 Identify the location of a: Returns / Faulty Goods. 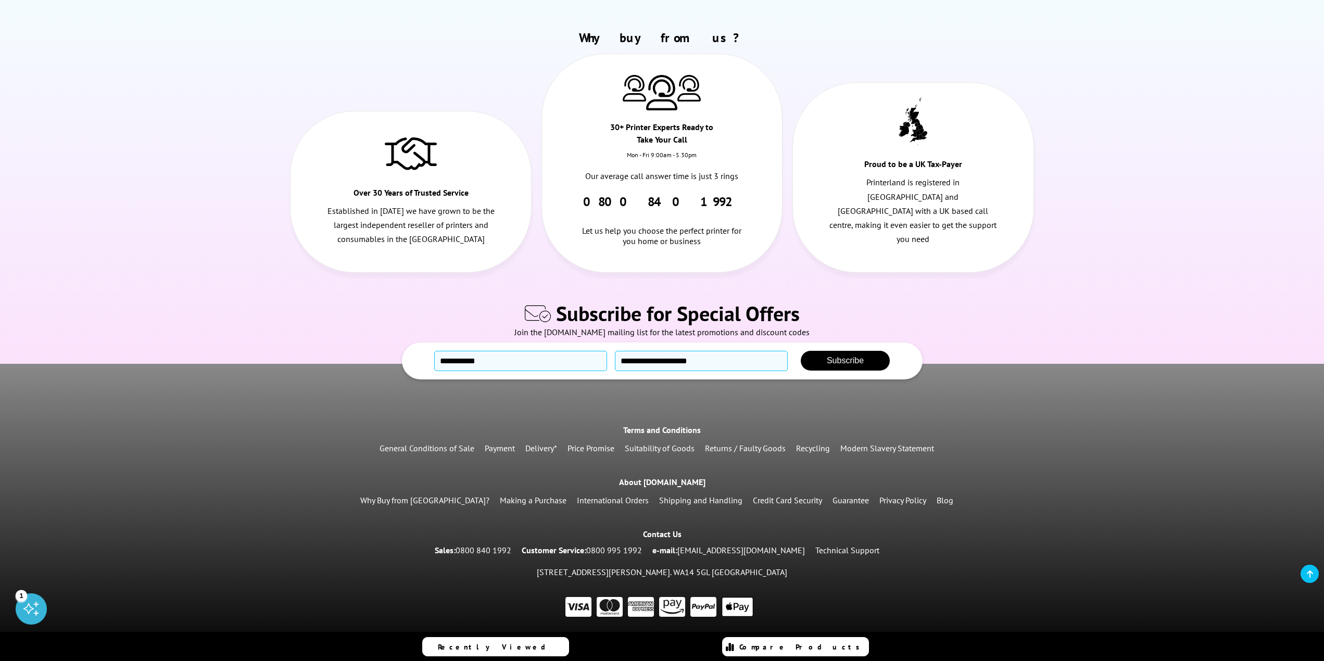
(745, 448).